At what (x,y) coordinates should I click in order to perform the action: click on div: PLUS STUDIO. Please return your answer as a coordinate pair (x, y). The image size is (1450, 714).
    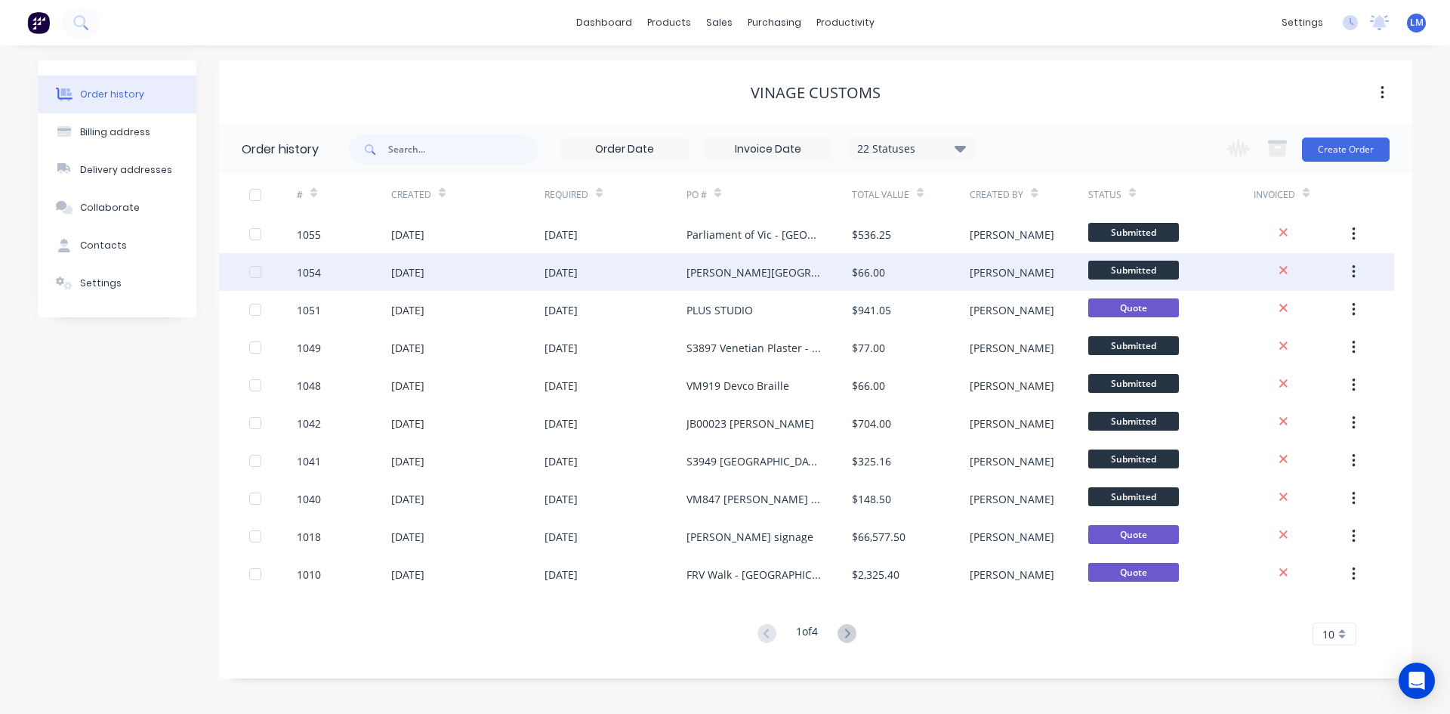
    Looking at the image, I should click on (720, 310).